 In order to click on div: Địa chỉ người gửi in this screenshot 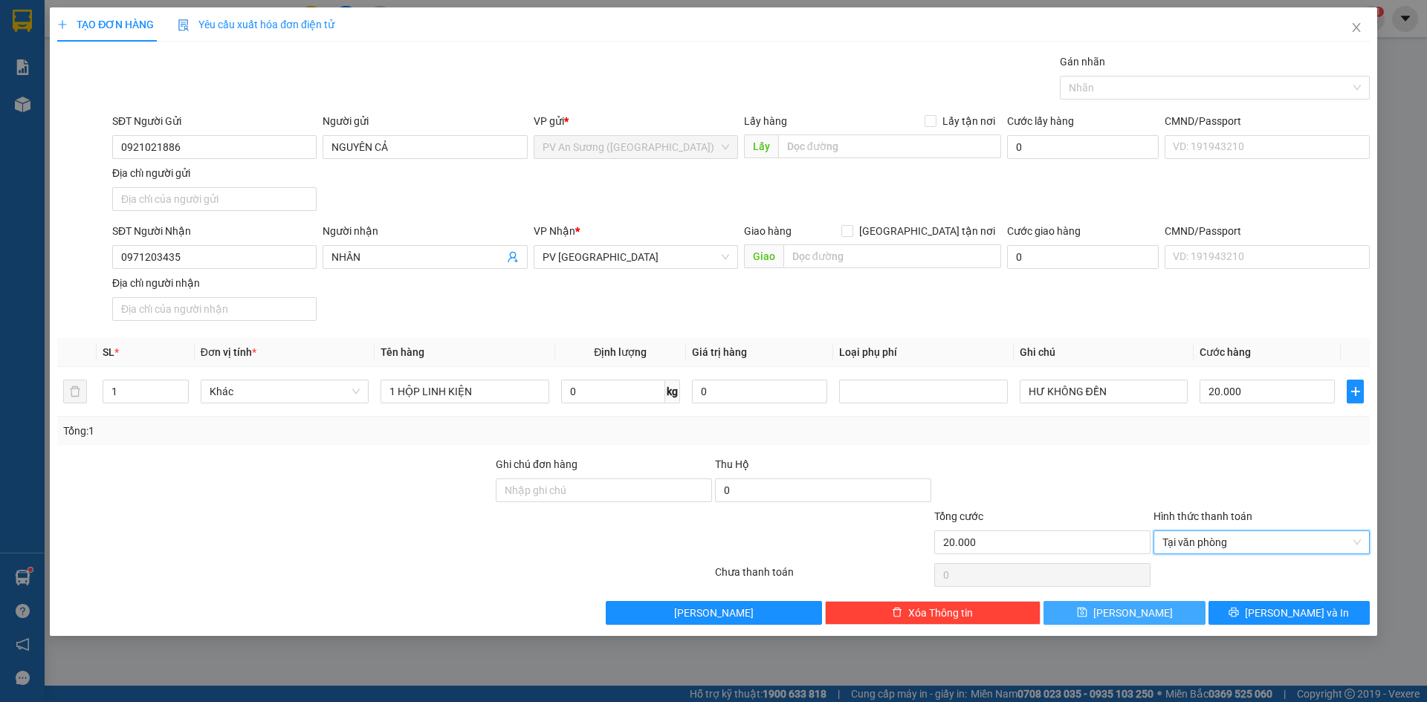, I will do `click(214, 173)`.